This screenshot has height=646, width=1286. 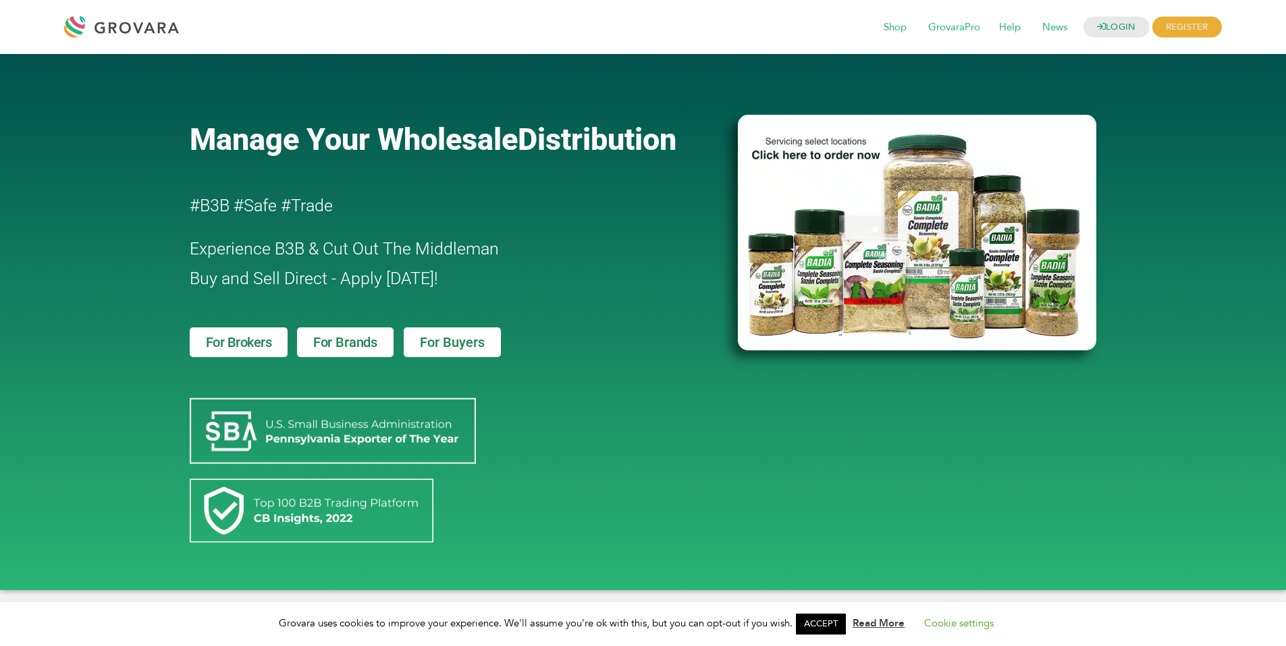 What do you see at coordinates (643, 623) in the screenshot?
I see `span: Grovara uses cookies to improve your experience. We'll assume you're ok with this, but you can op...` at bounding box center [643, 623].